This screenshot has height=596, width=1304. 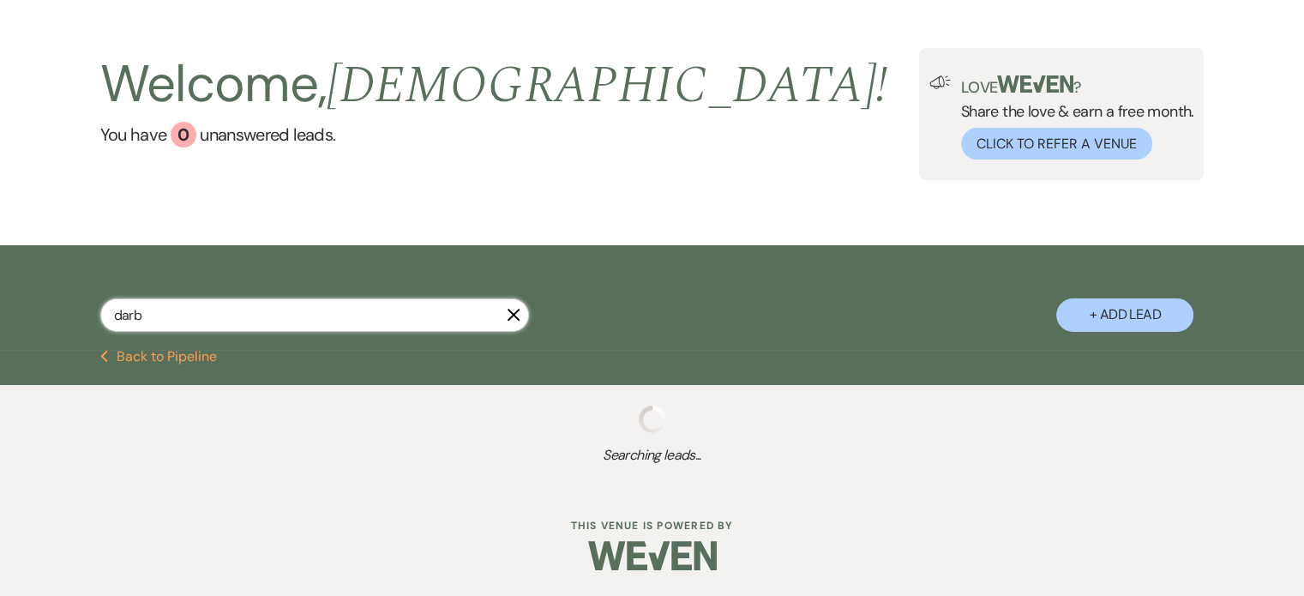 I want to click on h2: Welcome,, so click(x=494, y=85).